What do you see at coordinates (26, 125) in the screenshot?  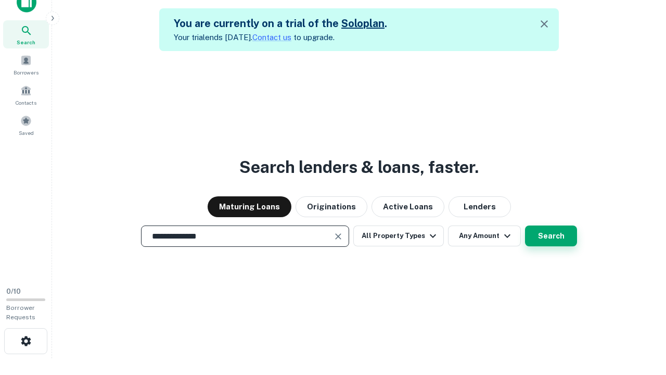 I see `div: Saved` at bounding box center [26, 125].